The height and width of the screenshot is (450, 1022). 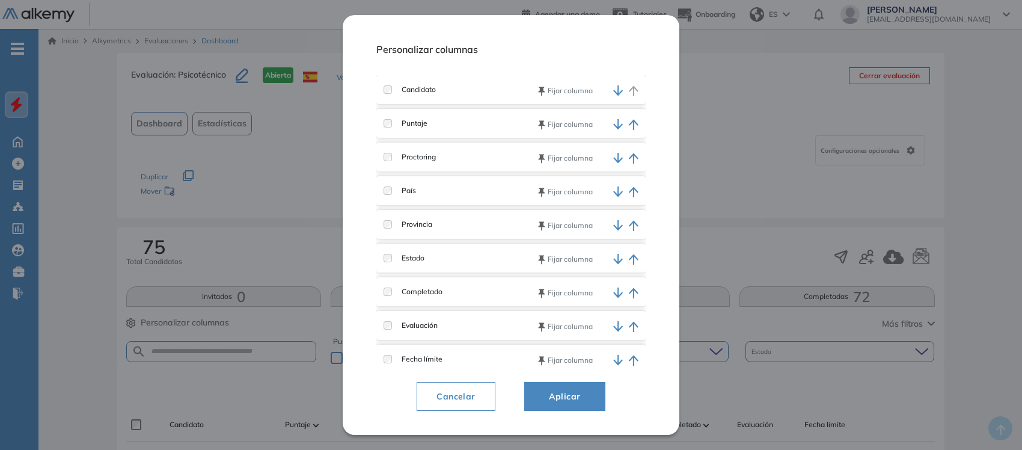 What do you see at coordinates (410, 123) in the screenshot?
I see `label: Puntaje` at bounding box center [410, 123].